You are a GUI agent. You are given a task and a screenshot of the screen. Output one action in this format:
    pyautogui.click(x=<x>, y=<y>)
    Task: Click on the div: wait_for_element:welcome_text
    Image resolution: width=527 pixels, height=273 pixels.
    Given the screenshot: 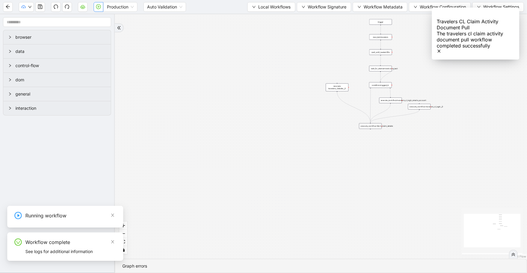 What is the action you would take?
    pyautogui.click(x=381, y=68)
    